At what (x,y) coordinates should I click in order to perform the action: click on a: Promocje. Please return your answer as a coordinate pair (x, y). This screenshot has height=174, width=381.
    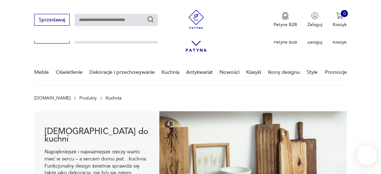
    Looking at the image, I should click on (336, 72).